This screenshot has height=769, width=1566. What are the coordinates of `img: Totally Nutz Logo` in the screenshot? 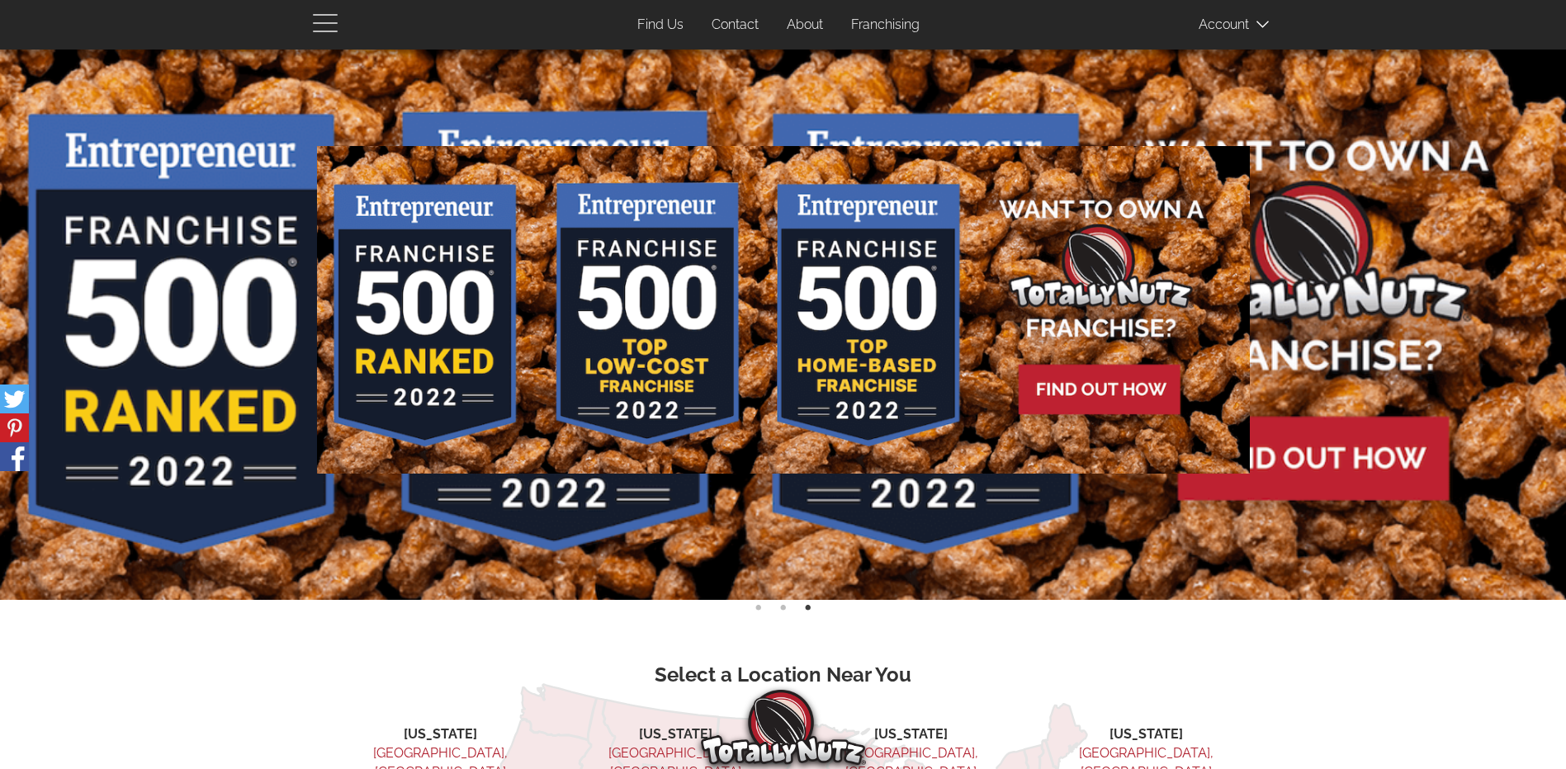 It's located at (783, 727).